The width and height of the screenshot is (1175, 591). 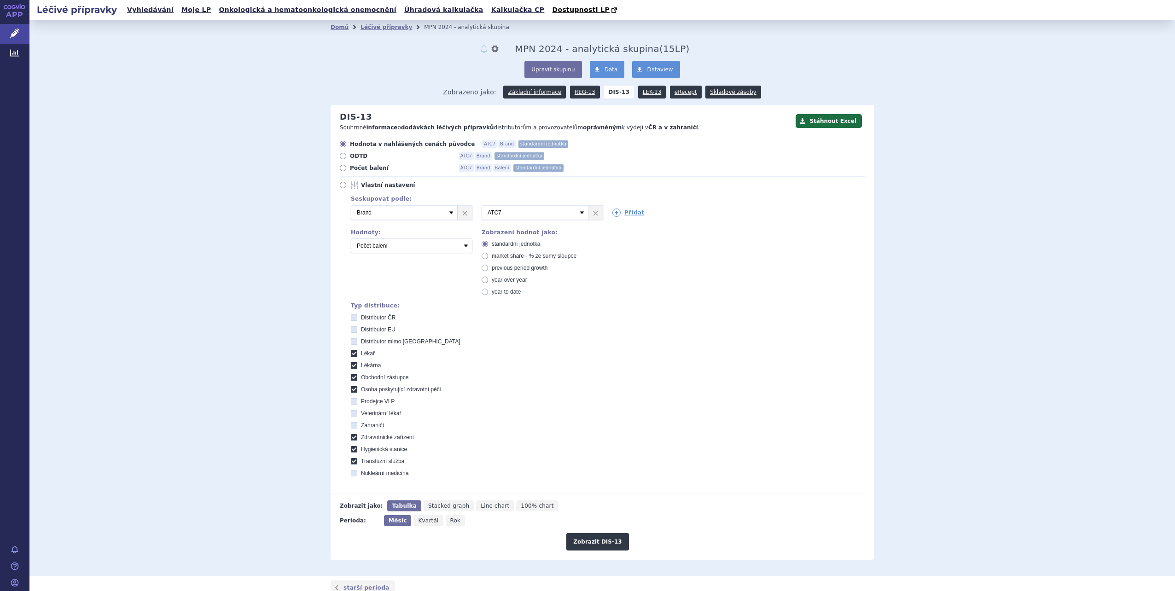 I want to click on span: Data, so click(x=611, y=70).